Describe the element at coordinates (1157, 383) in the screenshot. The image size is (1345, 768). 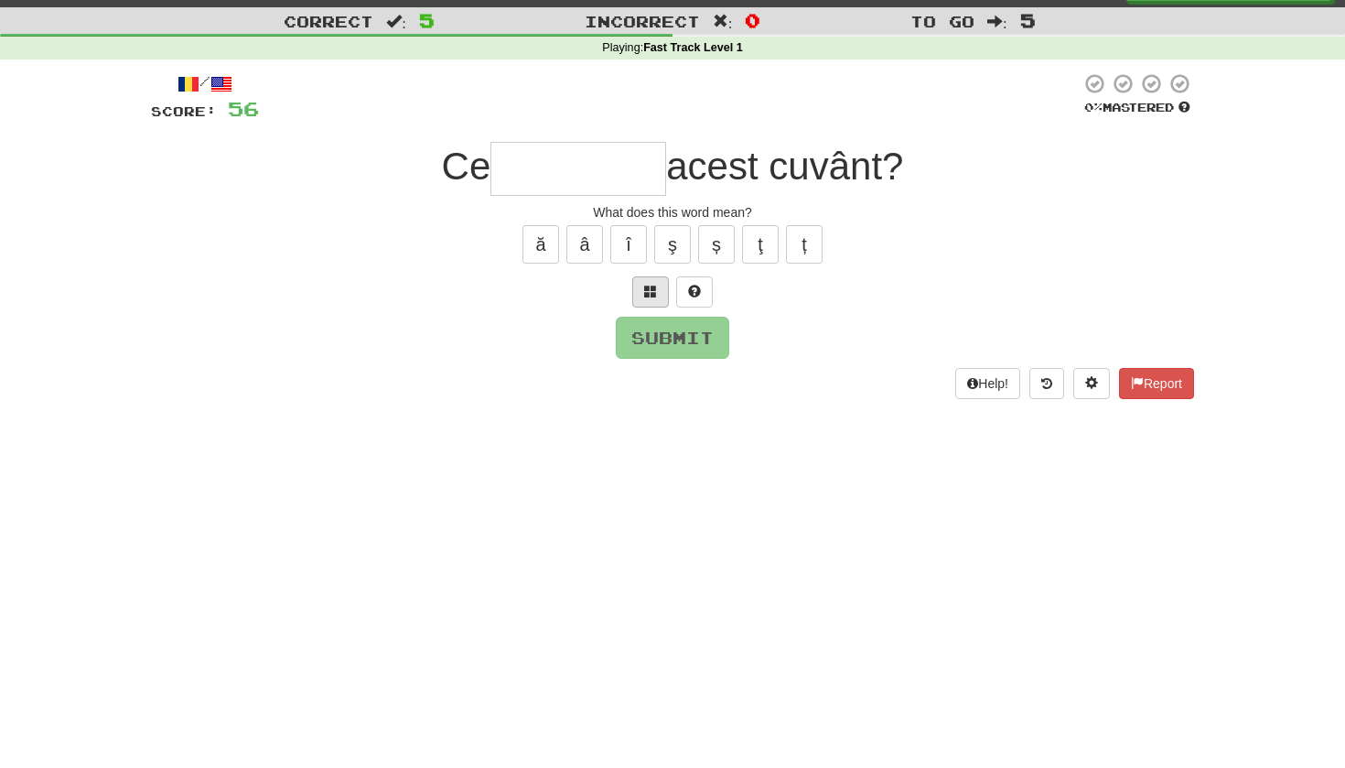
I see `button: Report` at that location.